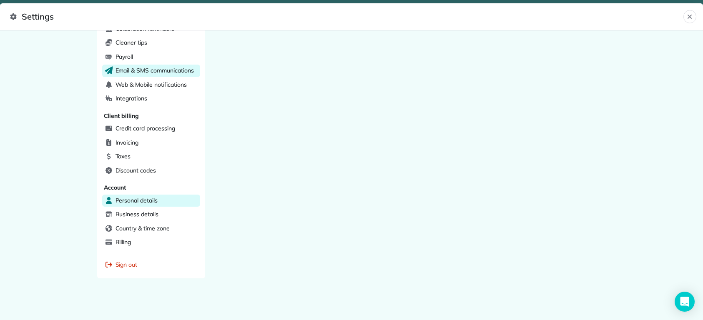 This screenshot has width=703, height=320. Describe the element at coordinates (121, 116) in the screenshot. I see `span: Client billing` at that location.